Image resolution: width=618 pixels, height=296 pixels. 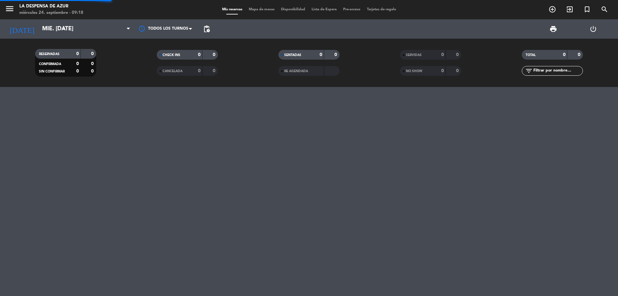 I want to click on span: SENTADAS, so click(x=293, y=55).